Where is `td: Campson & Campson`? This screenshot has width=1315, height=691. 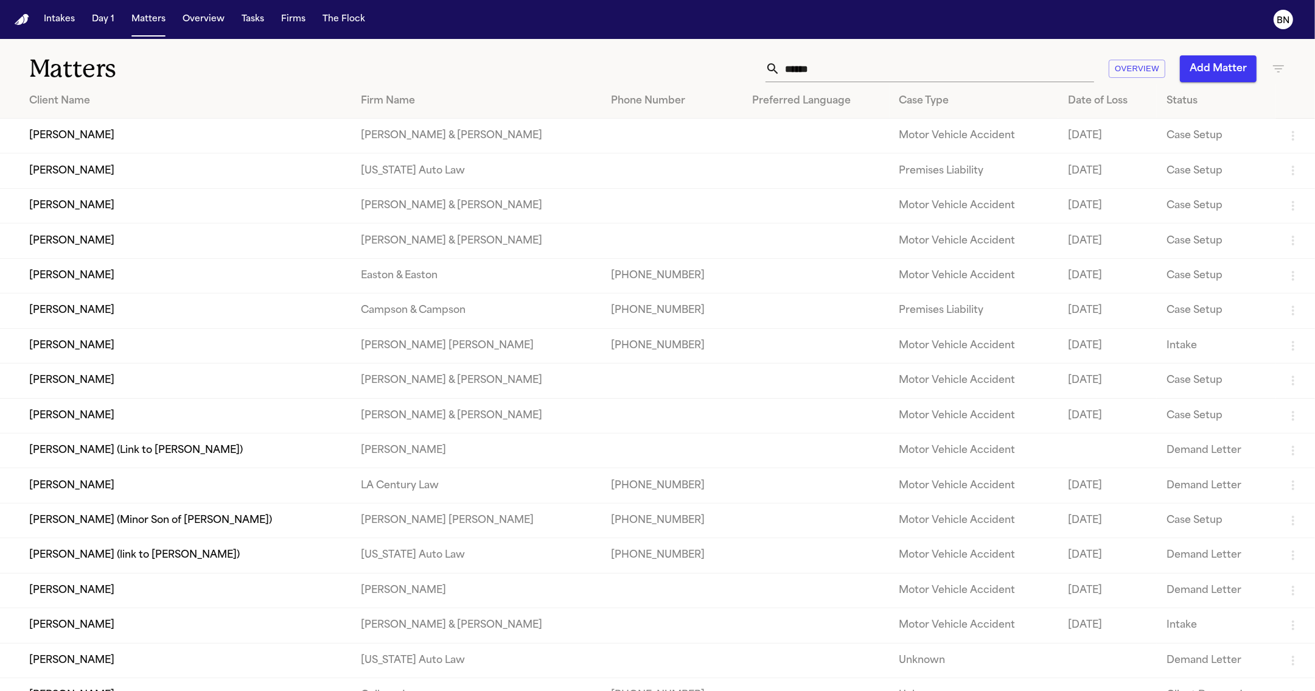
td: Campson & Campson is located at coordinates (476, 310).